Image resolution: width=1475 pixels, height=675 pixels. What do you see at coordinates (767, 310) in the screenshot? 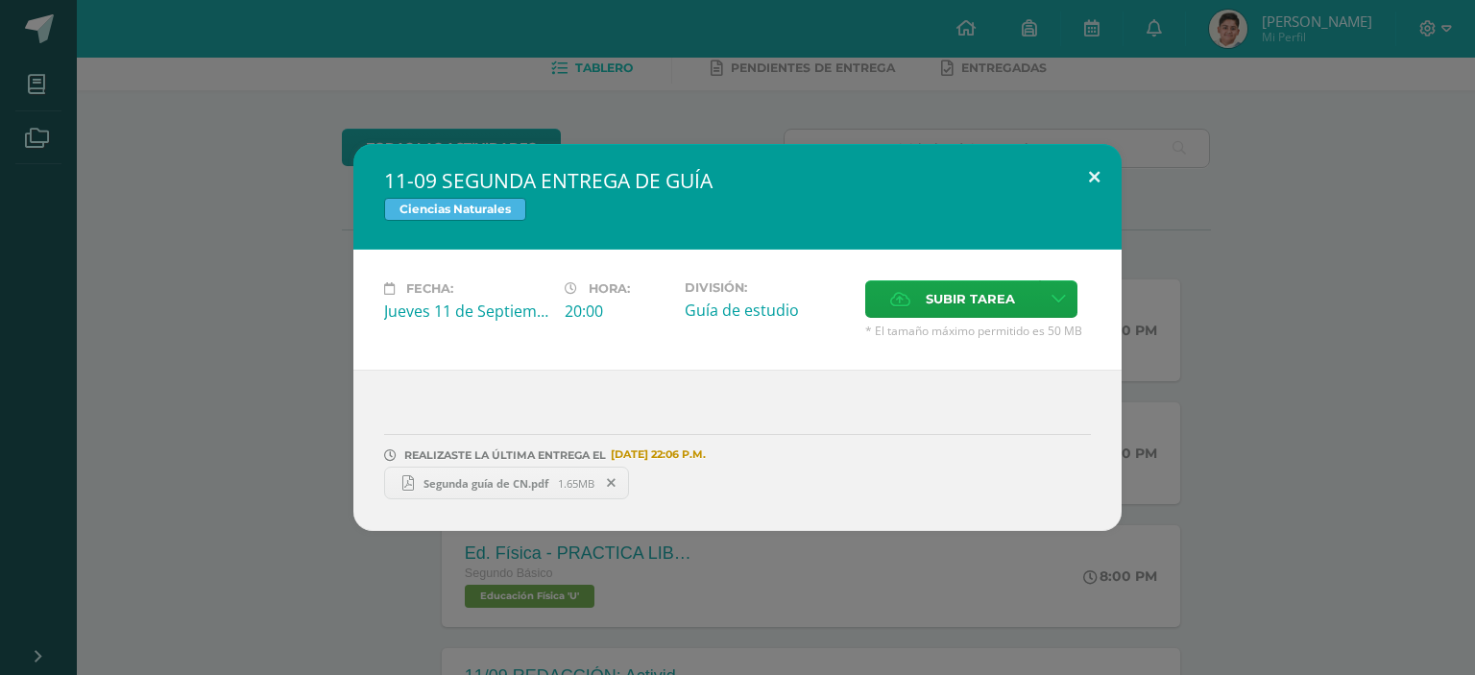
I see `div: Guía de estudio` at bounding box center [767, 310].